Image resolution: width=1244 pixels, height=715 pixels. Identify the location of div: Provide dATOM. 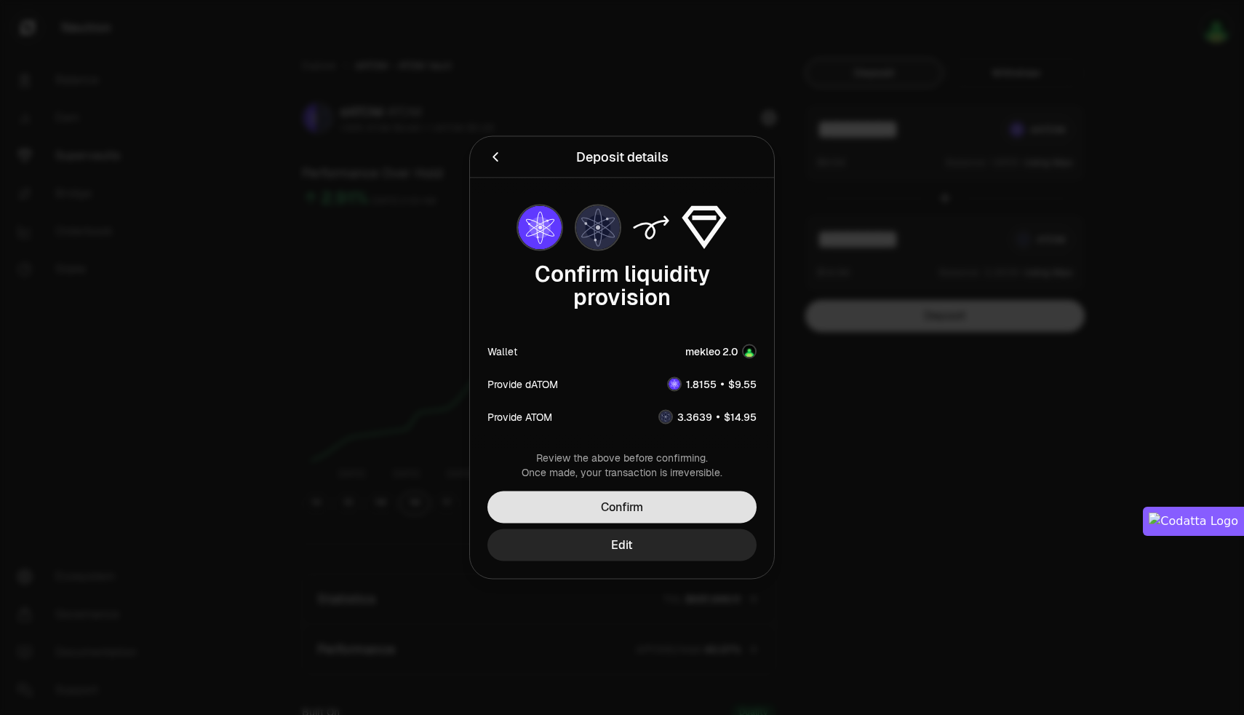
(523, 384).